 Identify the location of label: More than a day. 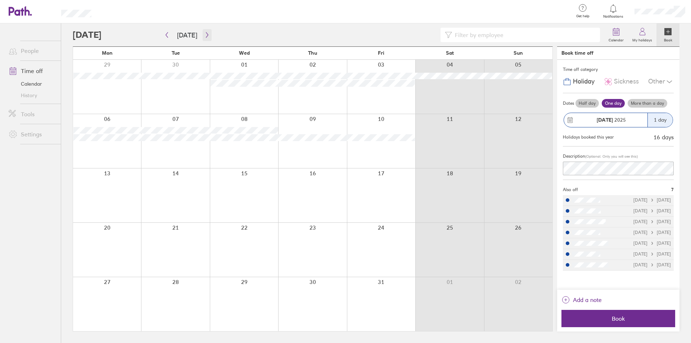
(647, 103).